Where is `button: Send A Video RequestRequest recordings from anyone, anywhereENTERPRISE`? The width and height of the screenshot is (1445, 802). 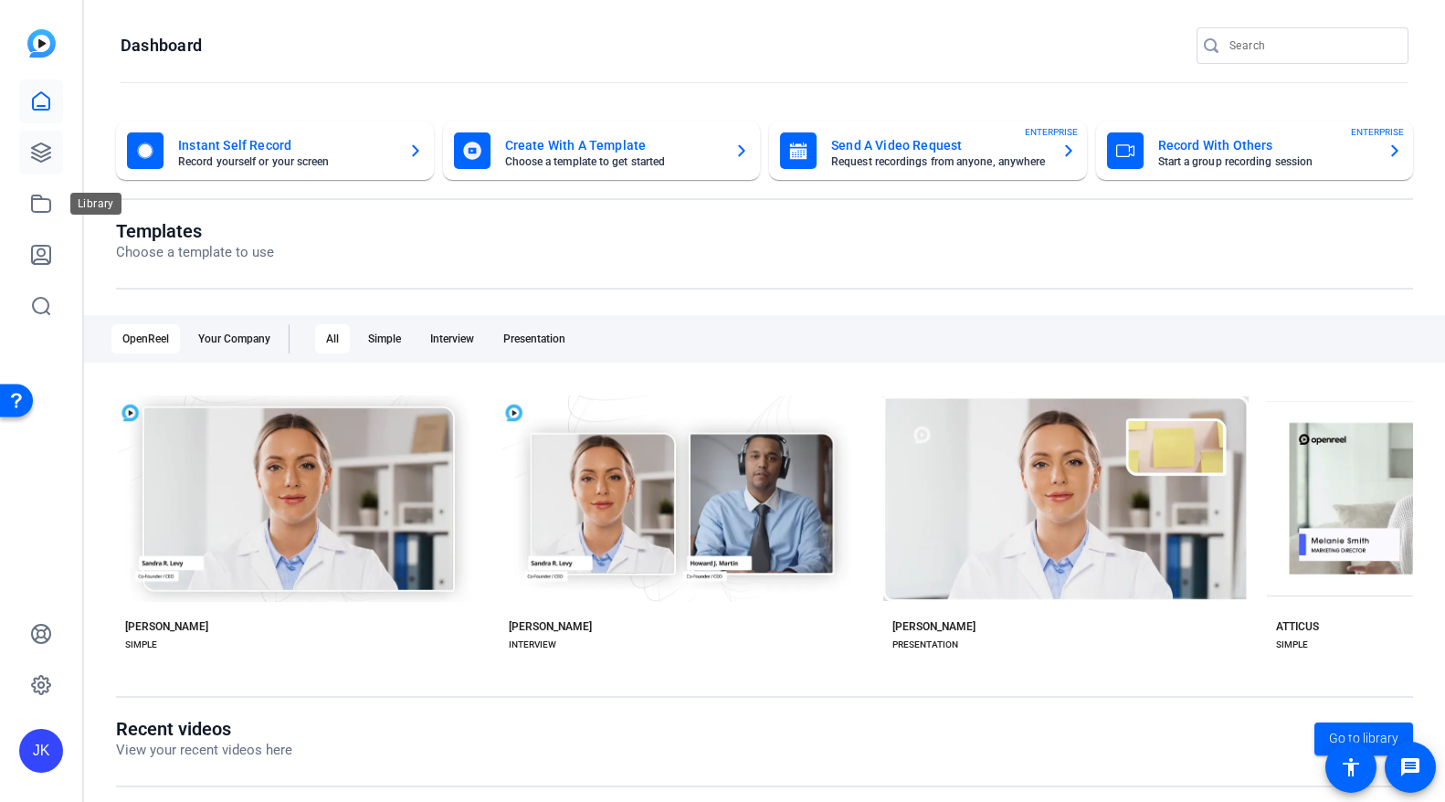 button: Send A Video RequestRequest recordings from anyone, anywhereENTERPRISE is located at coordinates (928, 151).